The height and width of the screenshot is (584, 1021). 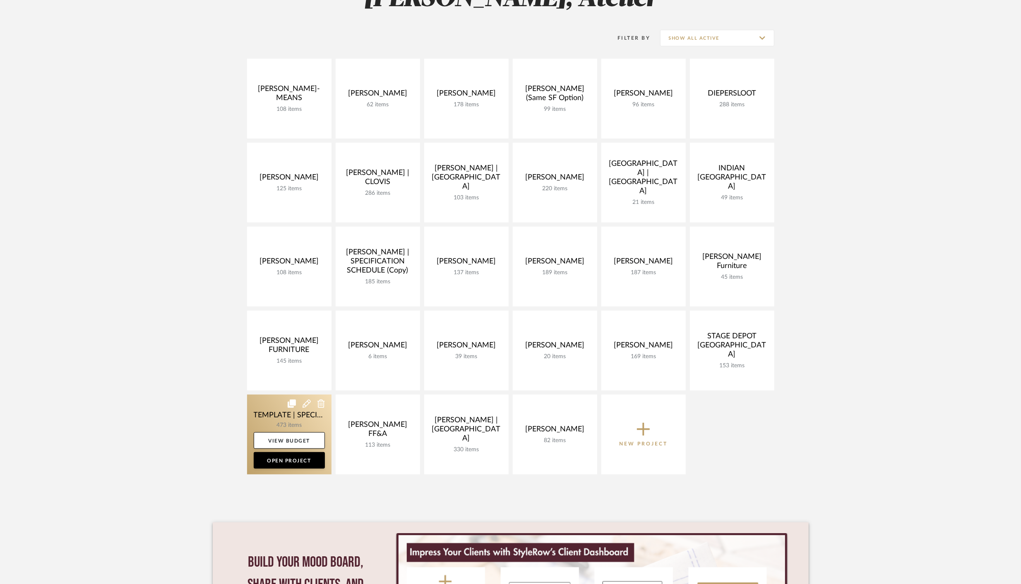 I want to click on div: 82 items, so click(x=555, y=441).